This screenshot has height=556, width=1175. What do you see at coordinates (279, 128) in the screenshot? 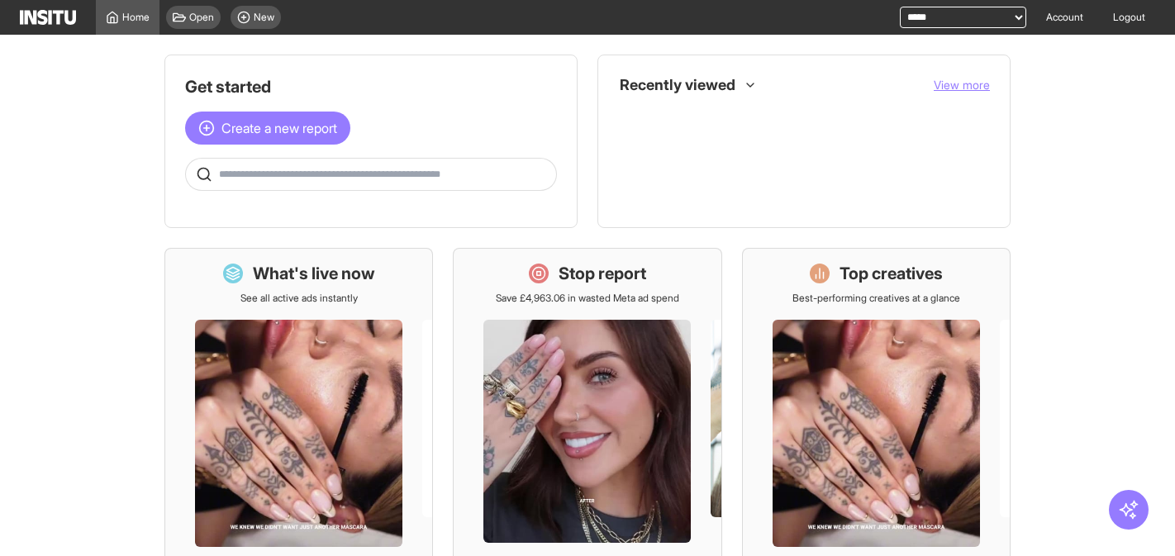
I see `span: Create a new report` at bounding box center [279, 128].